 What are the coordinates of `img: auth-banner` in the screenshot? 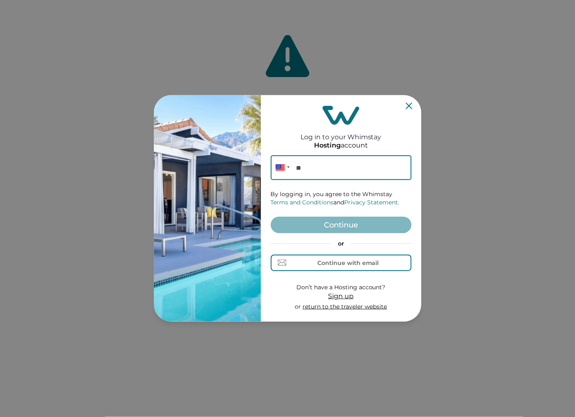 It's located at (207, 208).